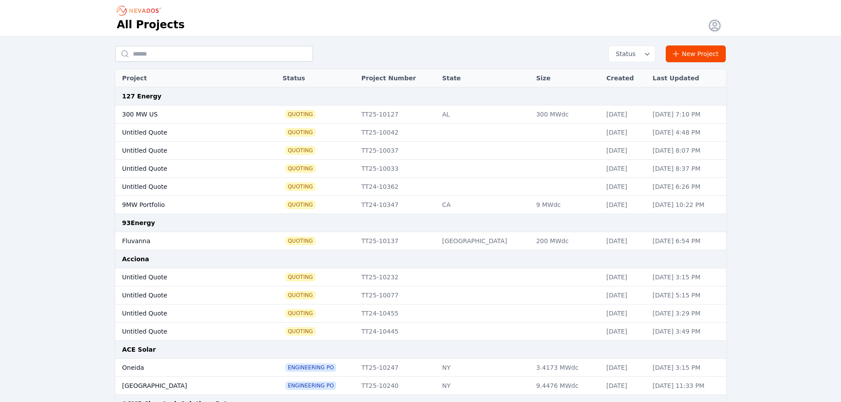 This screenshot has height=402, width=841. Describe the element at coordinates (484, 114) in the screenshot. I see `td: AL` at that location.